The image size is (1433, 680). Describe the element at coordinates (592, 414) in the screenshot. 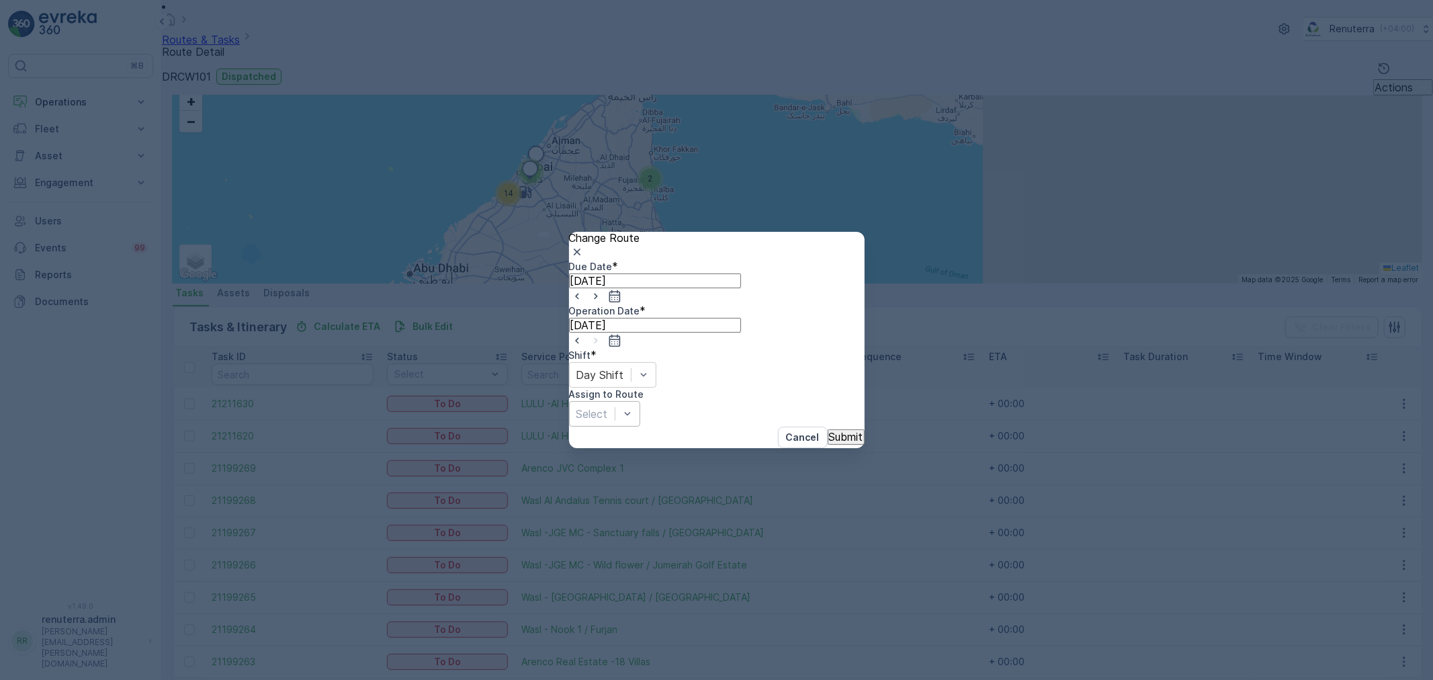

I see `p: Select` at that location.